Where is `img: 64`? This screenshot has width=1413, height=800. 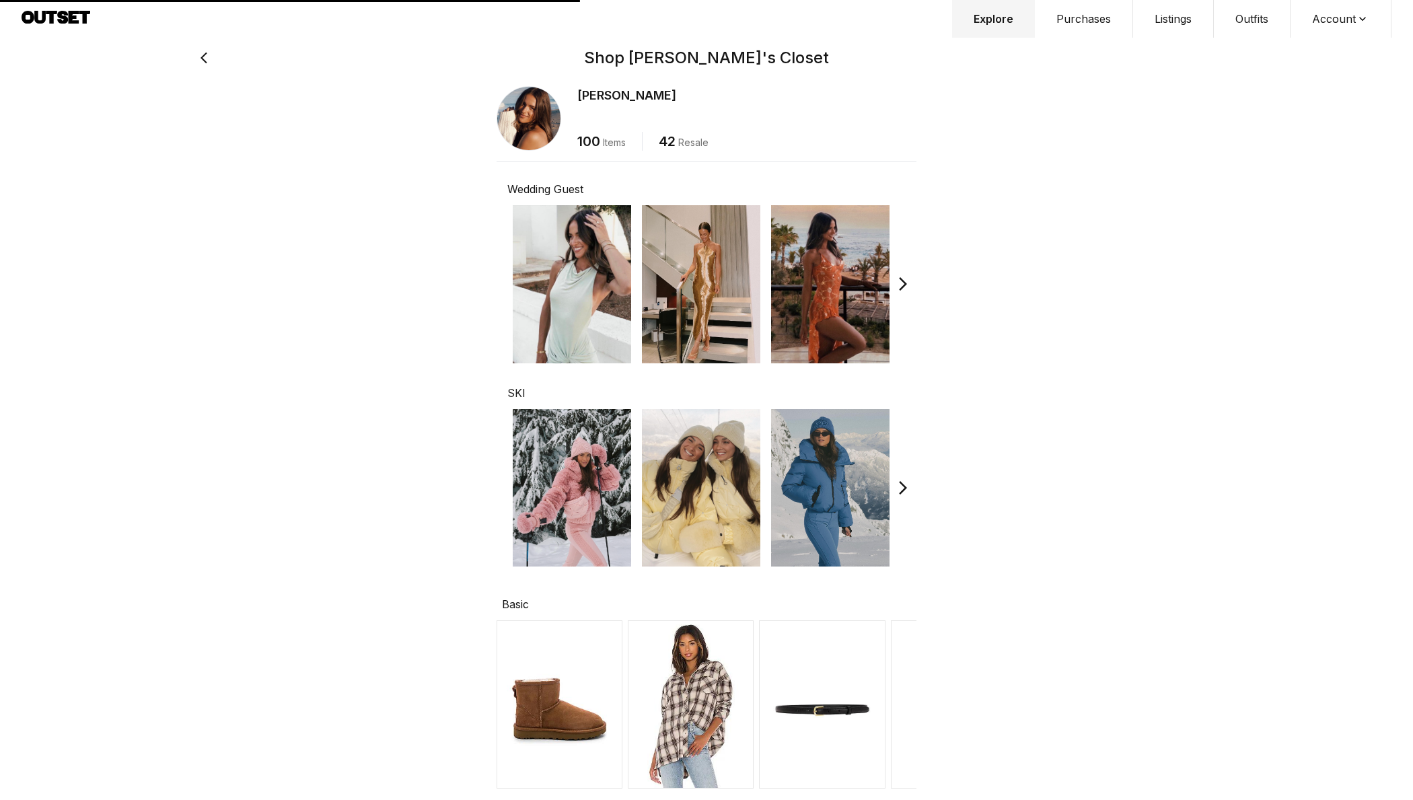 img: 64 is located at coordinates (830, 488).